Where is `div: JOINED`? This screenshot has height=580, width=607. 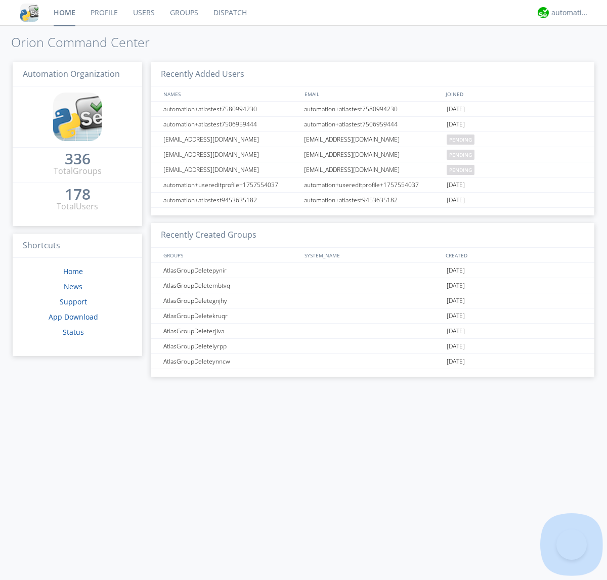
div: JOINED is located at coordinates (514, 94).